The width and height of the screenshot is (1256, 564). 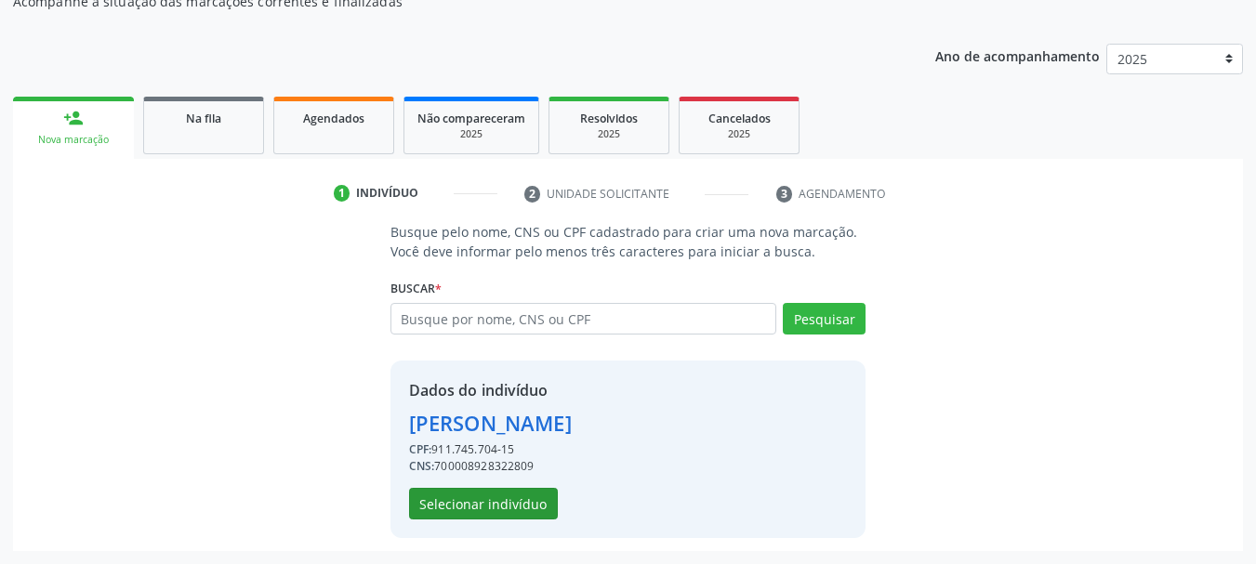 I want to click on input: Busque por nome, CNS ou CPF, so click(x=584, y=319).